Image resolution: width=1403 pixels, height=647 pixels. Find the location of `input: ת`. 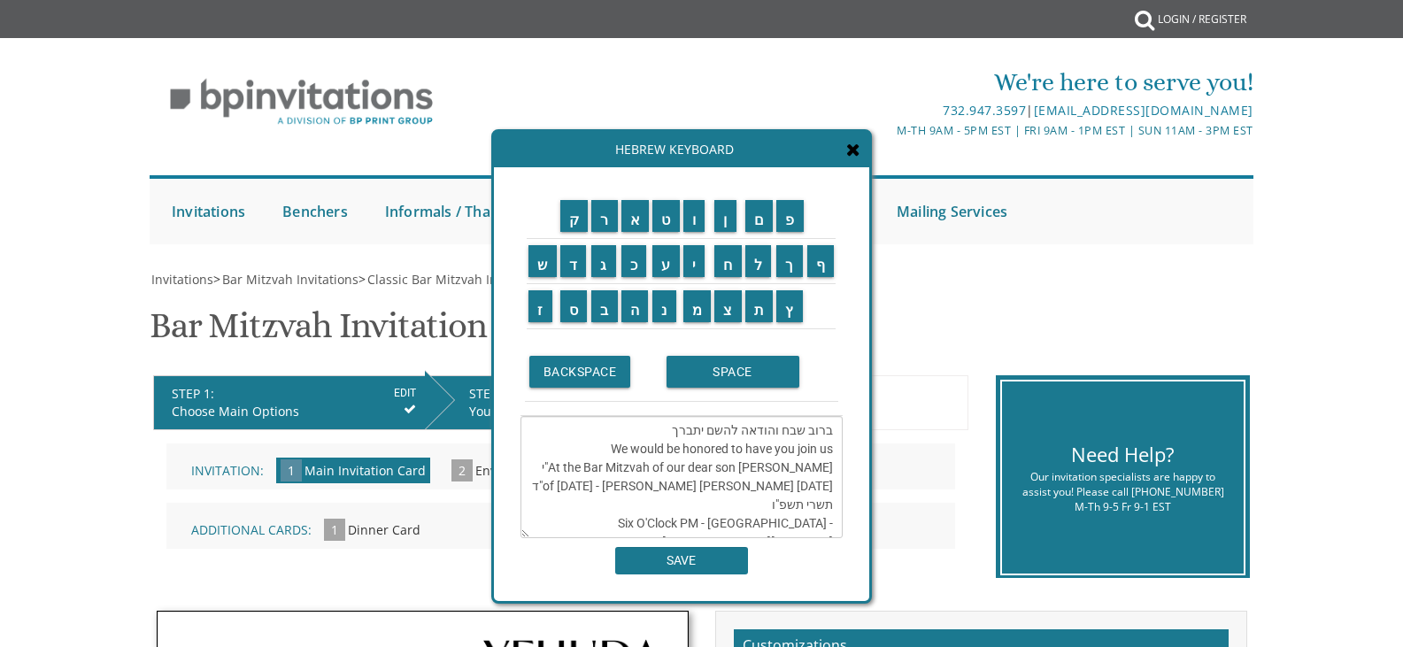

input: ת is located at coordinates (759, 306).